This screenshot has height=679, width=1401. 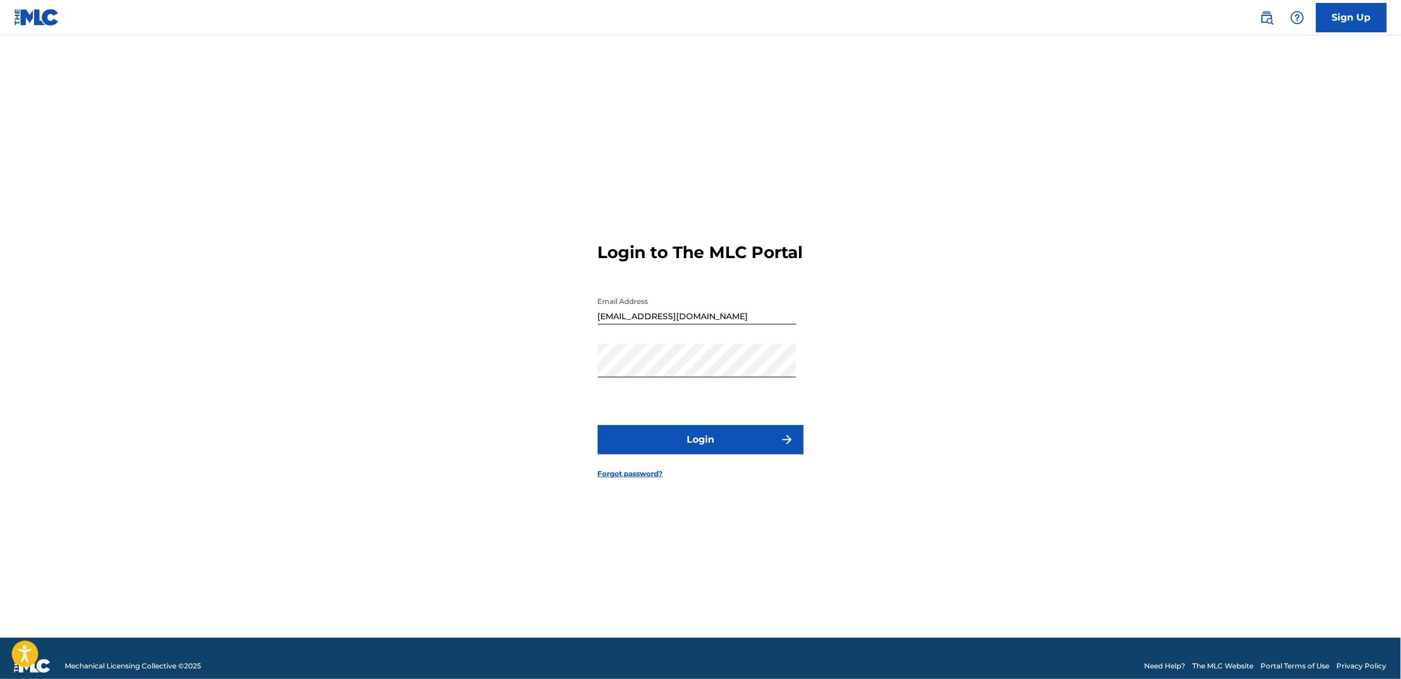 I want to click on h3: Login to The MLC Portal, so click(x=700, y=252).